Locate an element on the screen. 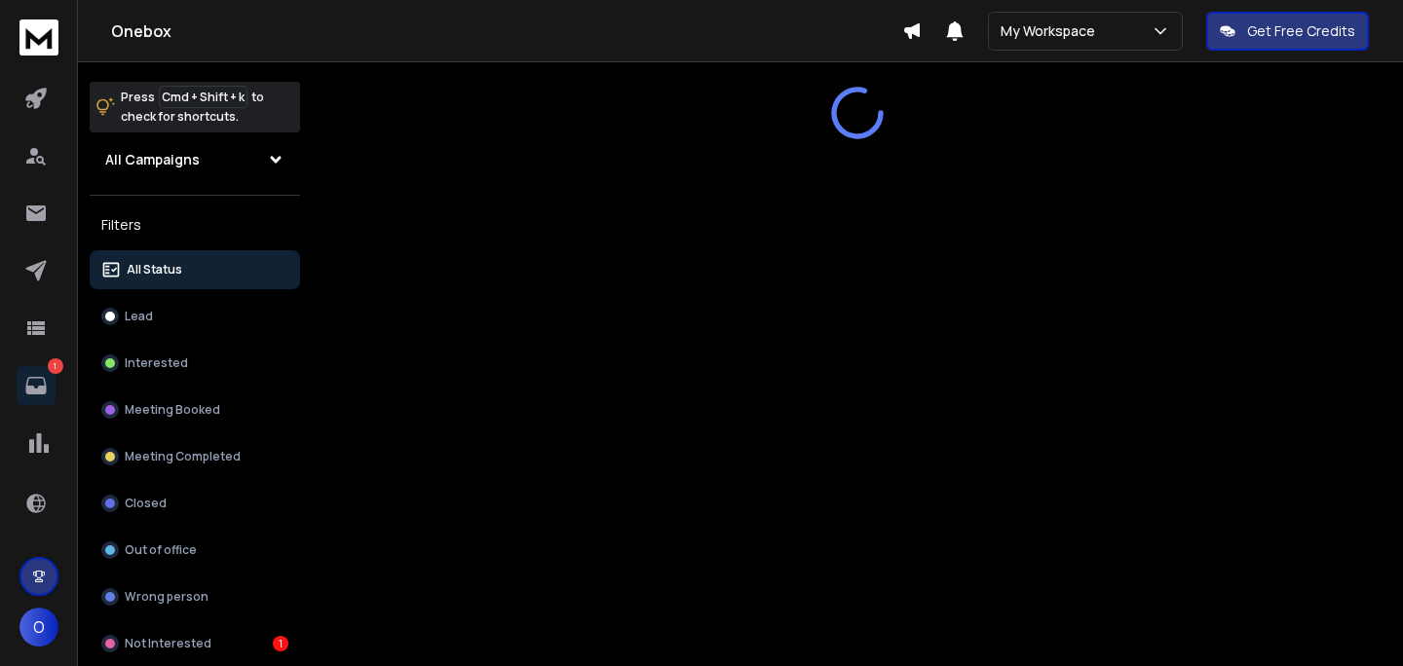 This screenshot has height=666, width=1403. h1: All Campaigns is located at coordinates (152, 160).